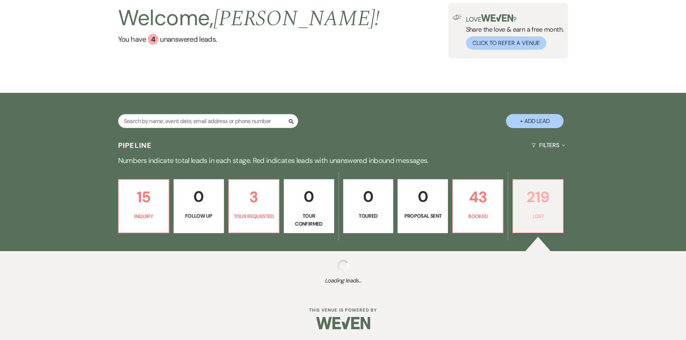 The height and width of the screenshot is (340, 686). I want to click on h2: Welcome,, so click(249, 18).